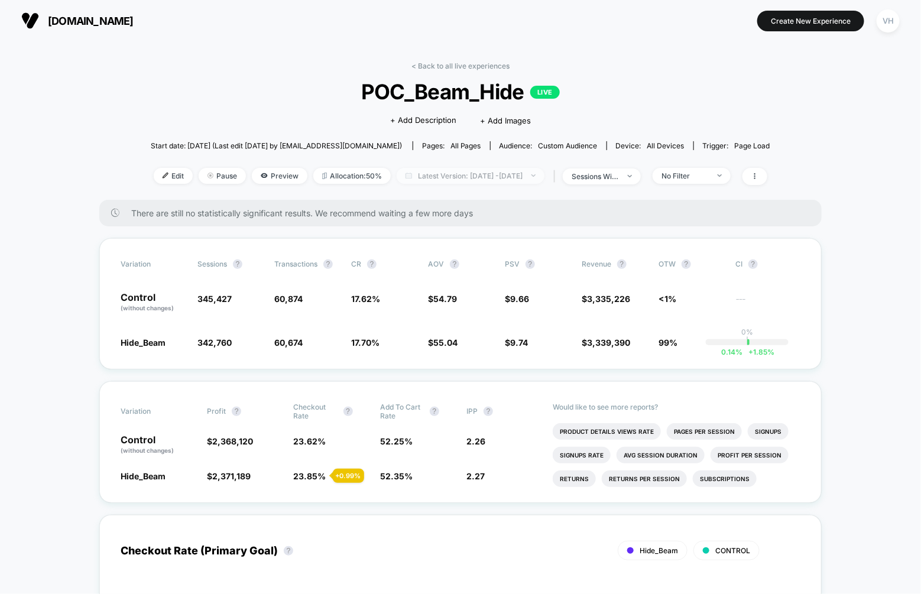  Describe the element at coordinates (166, 176) in the screenshot. I see `img: edit` at that location.